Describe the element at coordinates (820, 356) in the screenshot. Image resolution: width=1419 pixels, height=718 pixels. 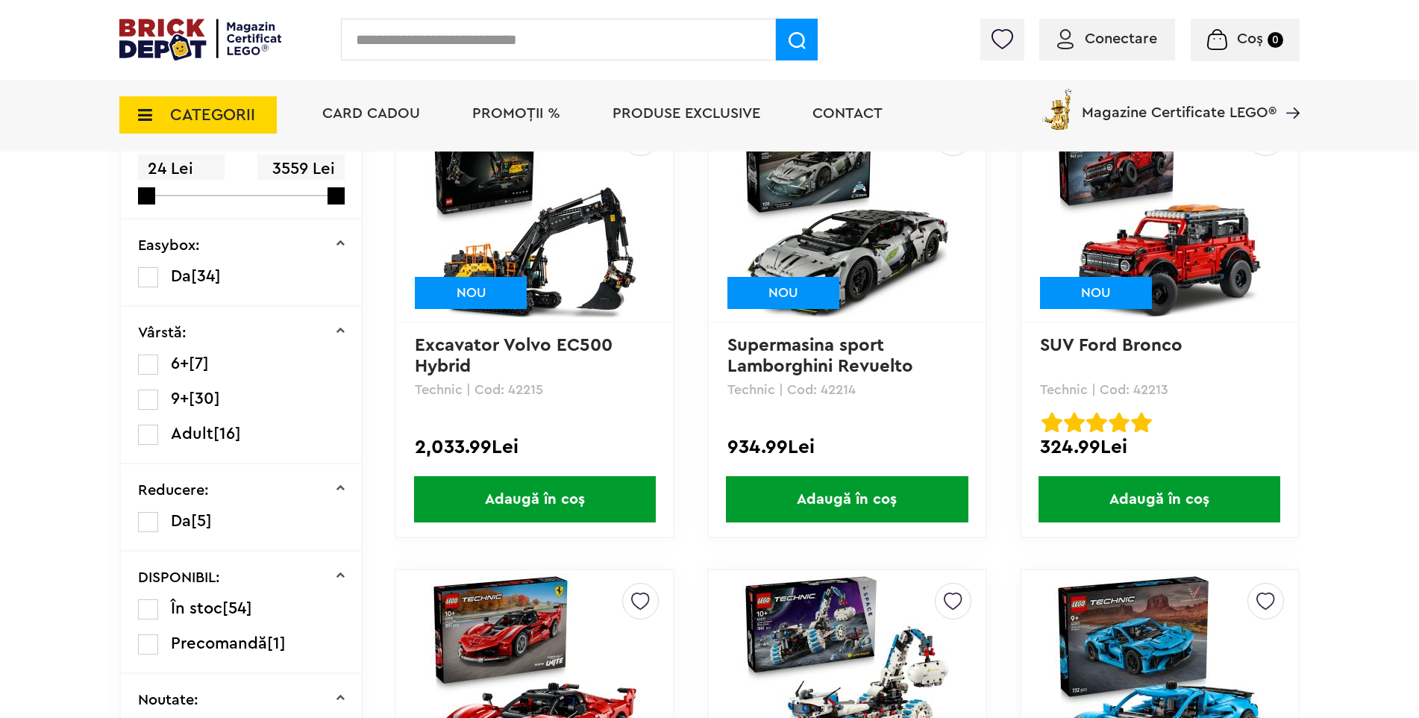
I see `a: Supermasina sport Lamborghini Revuelto` at that location.